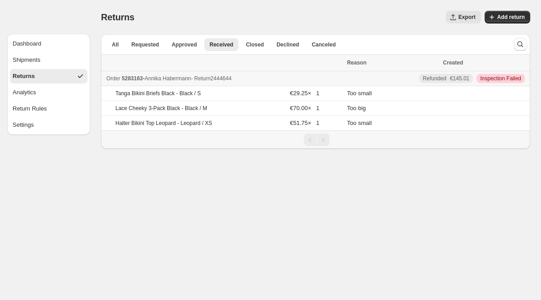 Image resolution: width=541 pixels, height=300 pixels. What do you see at coordinates (255, 45) in the screenshot?
I see `span: Closed` at bounding box center [255, 45].